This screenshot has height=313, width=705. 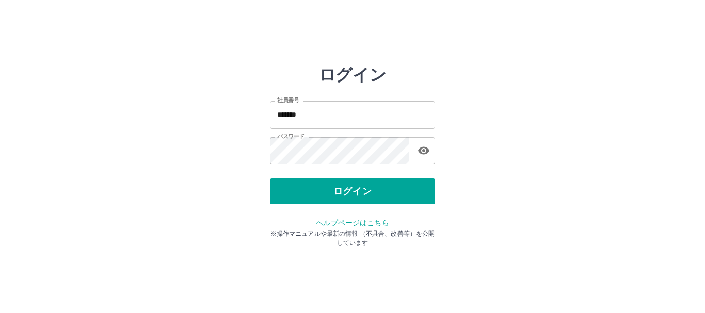 I want to click on label: パスワード, so click(x=291, y=136).